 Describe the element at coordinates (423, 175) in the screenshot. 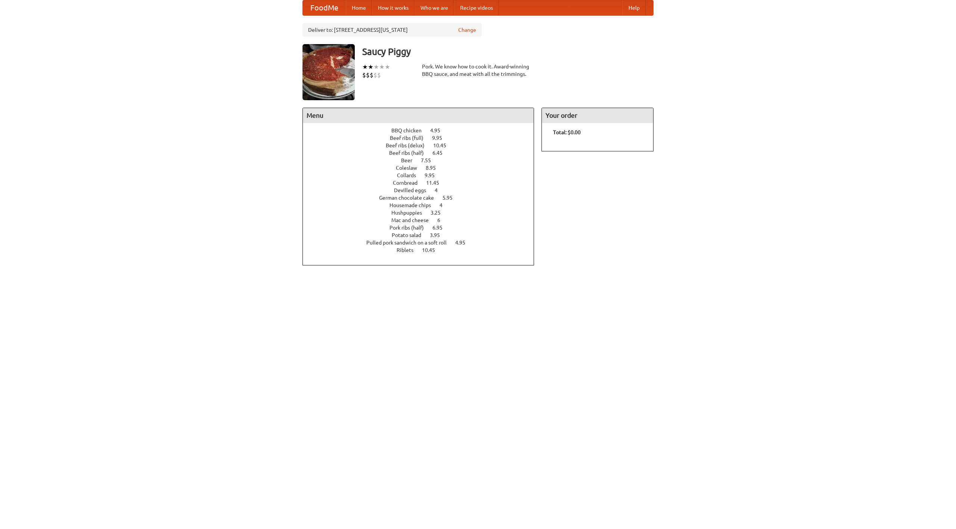

I see `a: Collards 9.95` at that location.